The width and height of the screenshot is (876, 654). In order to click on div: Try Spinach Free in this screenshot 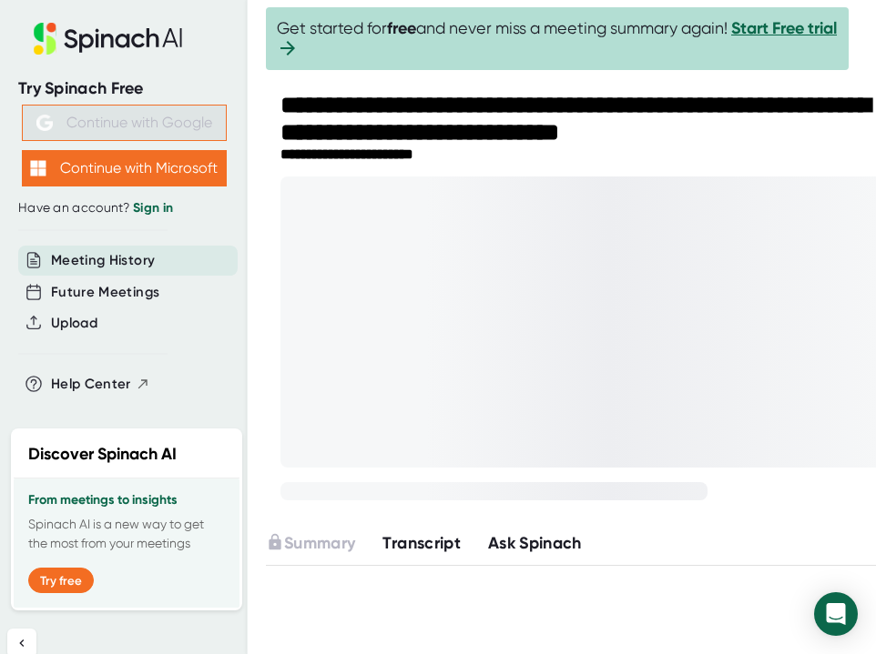, I will do `click(124, 88)`.